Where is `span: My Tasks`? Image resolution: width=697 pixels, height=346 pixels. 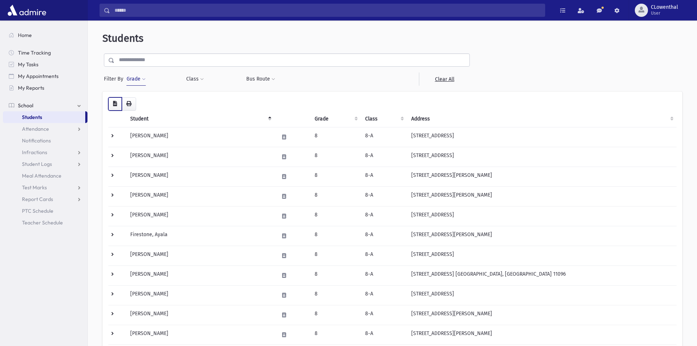
span: My Tasks is located at coordinates (28, 64).